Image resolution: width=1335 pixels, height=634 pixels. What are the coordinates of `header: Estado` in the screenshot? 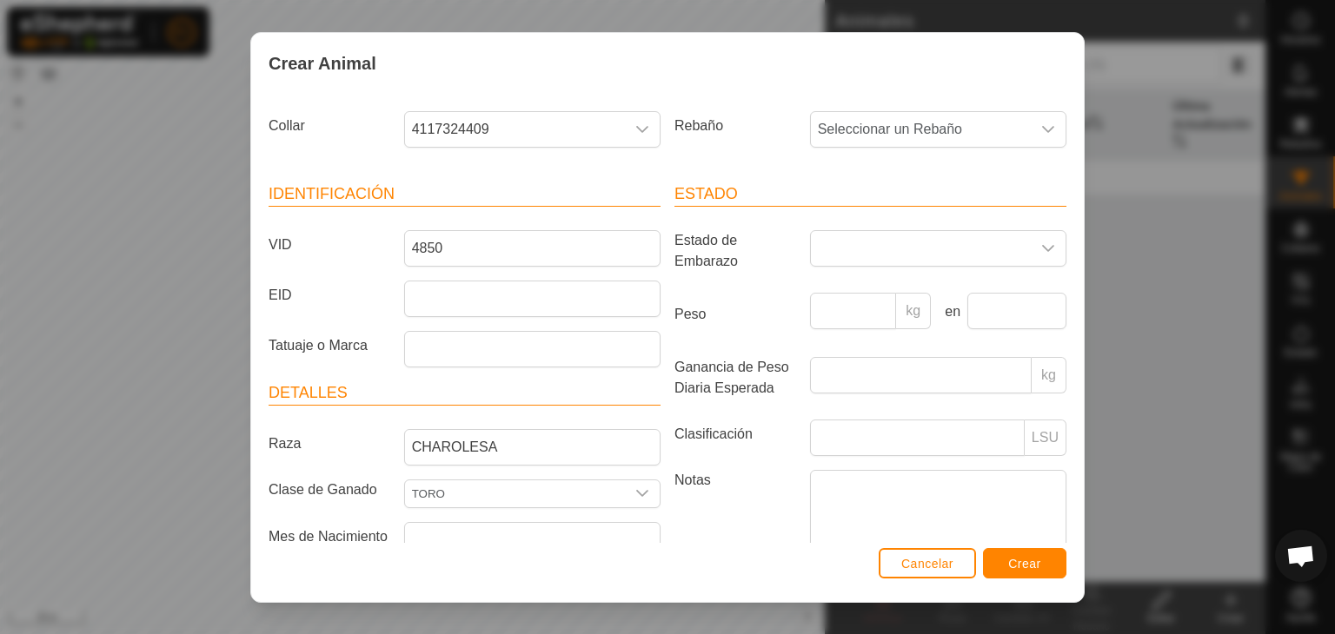 It's located at (870, 195).